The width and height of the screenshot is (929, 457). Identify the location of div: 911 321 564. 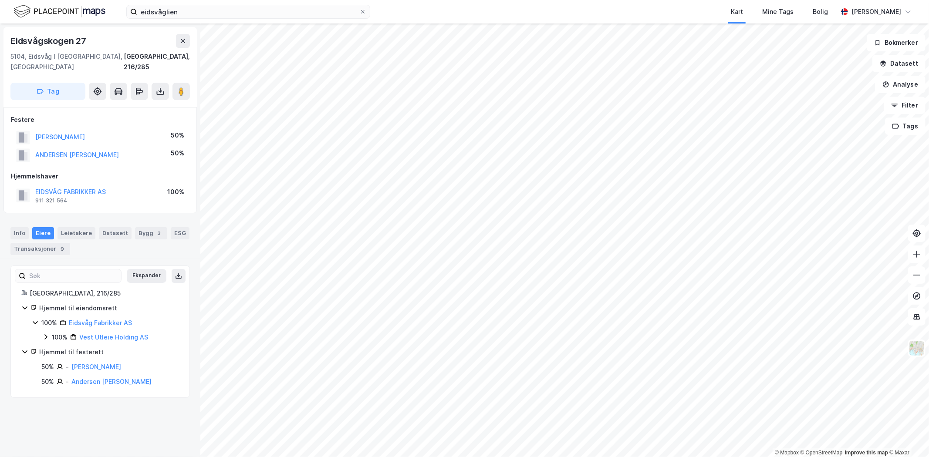
(51, 201).